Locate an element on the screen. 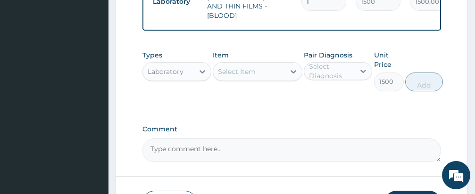  label: Types is located at coordinates (152, 55).